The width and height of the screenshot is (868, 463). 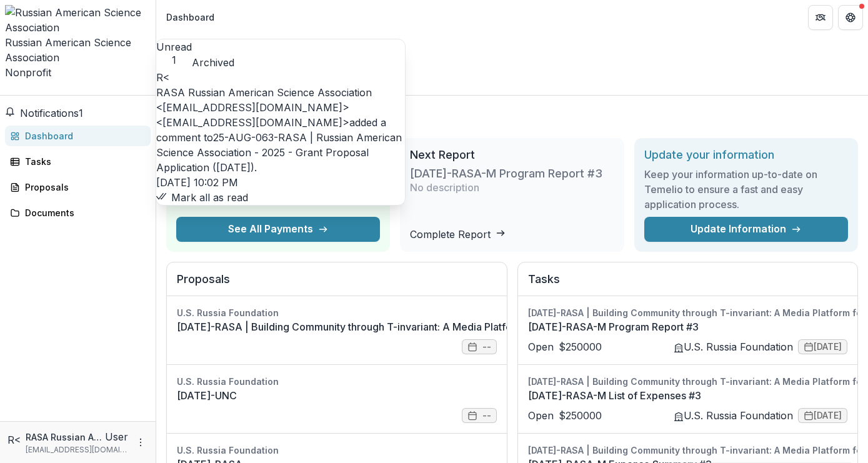 What do you see at coordinates (77, 161) in the screenshot?
I see `a: Tasks` at bounding box center [77, 161].